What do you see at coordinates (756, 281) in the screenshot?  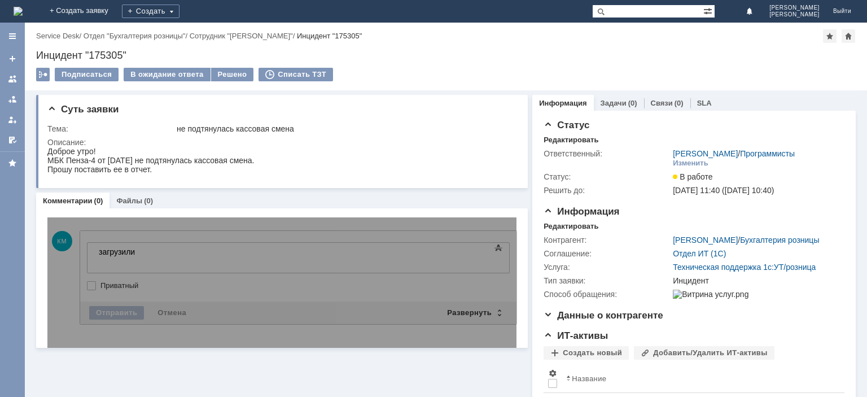 I see `div: Инцидент` at bounding box center [756, 281].